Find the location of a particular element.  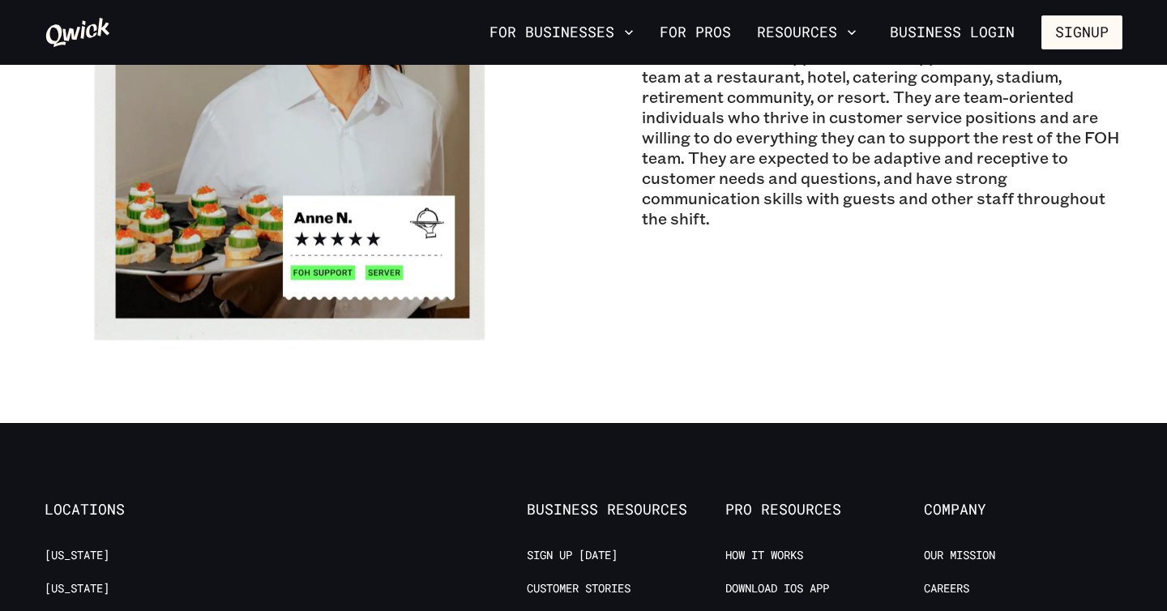

span: Pro Resources is located at coordinates (824, 510).